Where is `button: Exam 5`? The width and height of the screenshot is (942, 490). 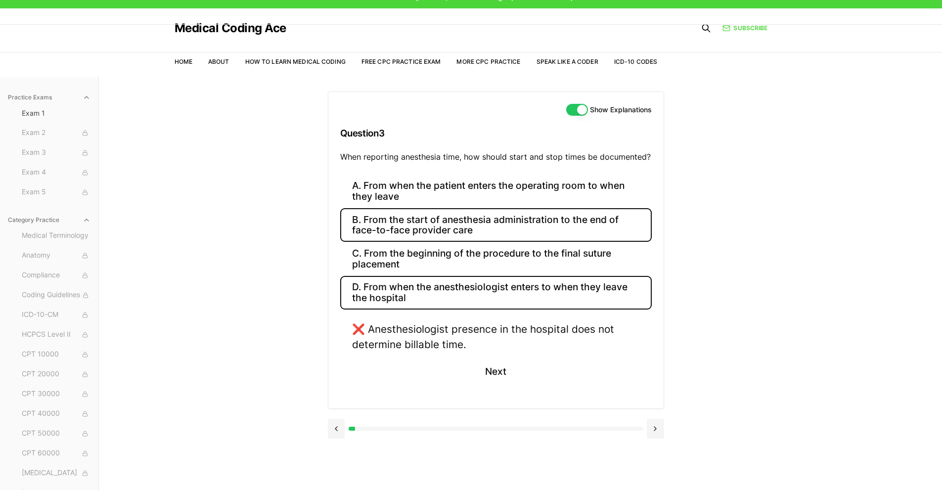 button: Exam 5 is located at coordinates (56, 192).